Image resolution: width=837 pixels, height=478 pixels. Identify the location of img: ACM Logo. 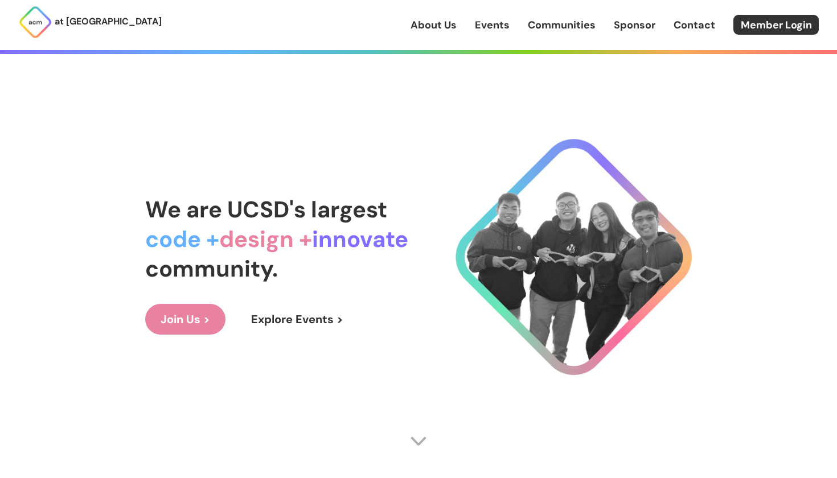
(35, 22).